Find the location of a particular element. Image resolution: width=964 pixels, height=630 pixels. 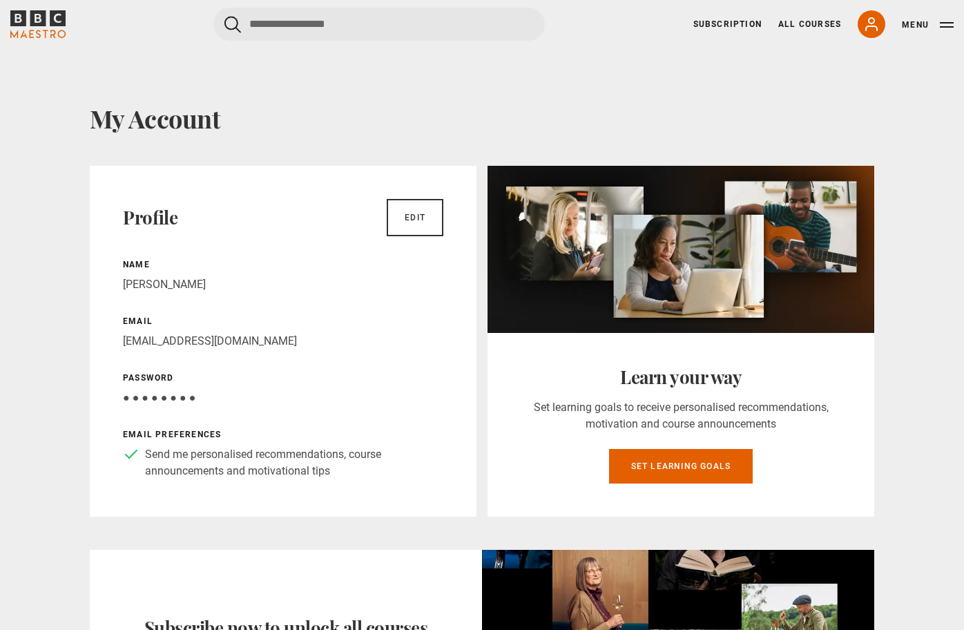

p: Password is located at coordinates (283, 378).